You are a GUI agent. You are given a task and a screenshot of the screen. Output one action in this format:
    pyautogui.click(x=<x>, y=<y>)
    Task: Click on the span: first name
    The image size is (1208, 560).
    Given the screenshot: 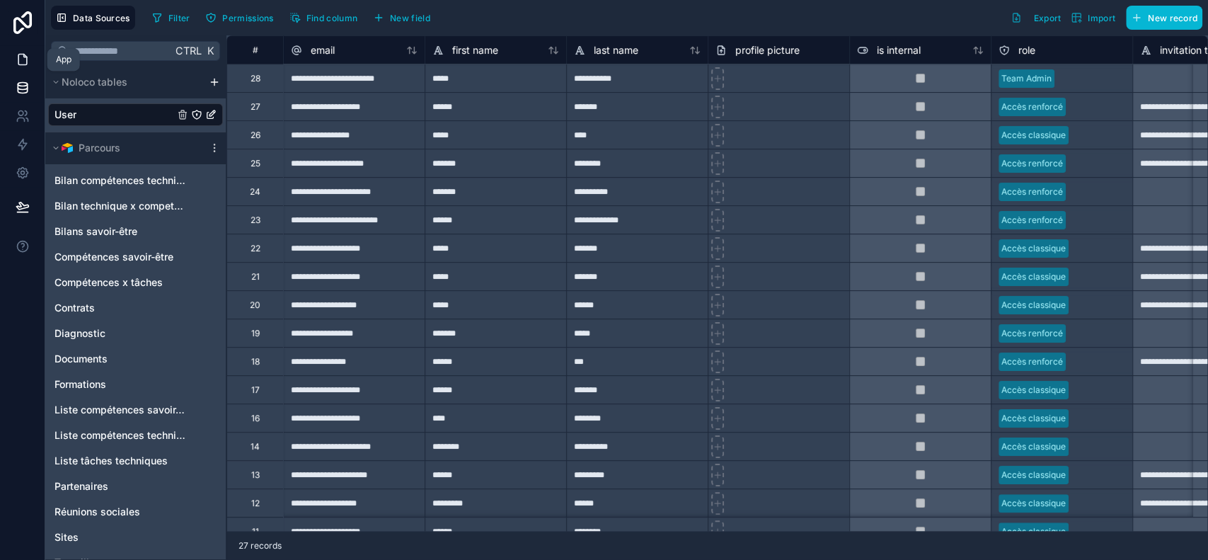 What is the action you would take?
    pyautogui.click(x=475, y=50)
    